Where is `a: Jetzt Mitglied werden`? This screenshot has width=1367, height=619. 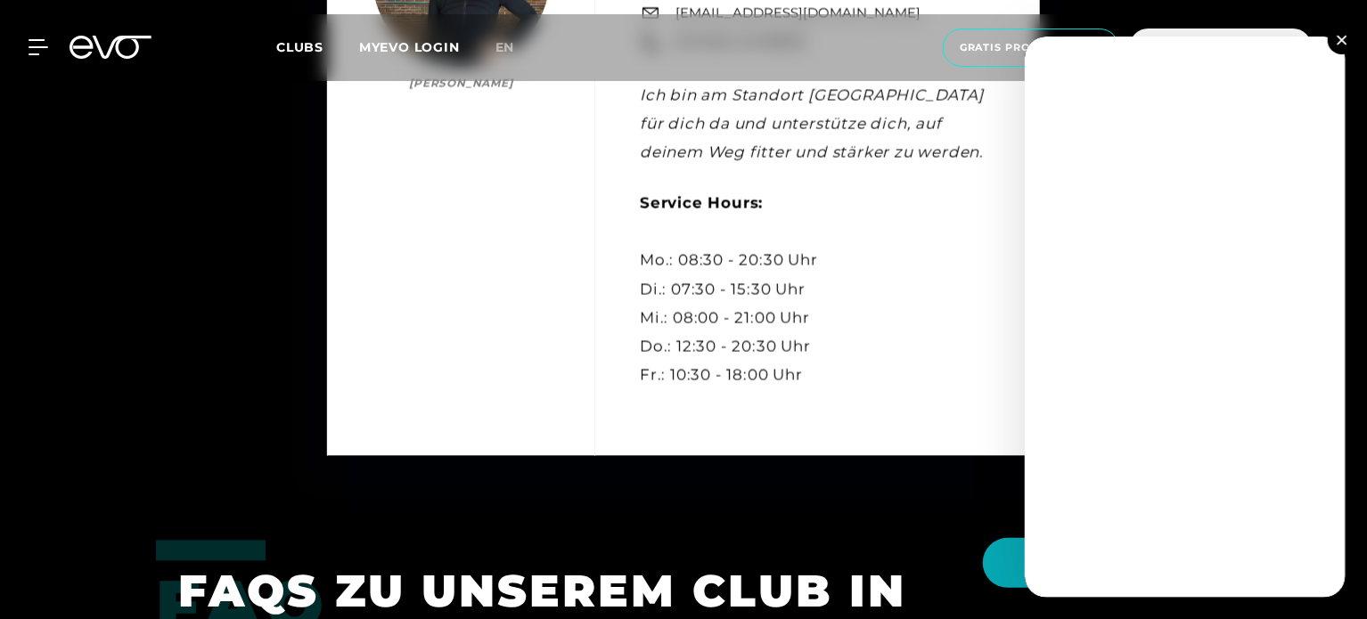
a: Jetzt Mitglied werden is located at coordinates (1221, 47).